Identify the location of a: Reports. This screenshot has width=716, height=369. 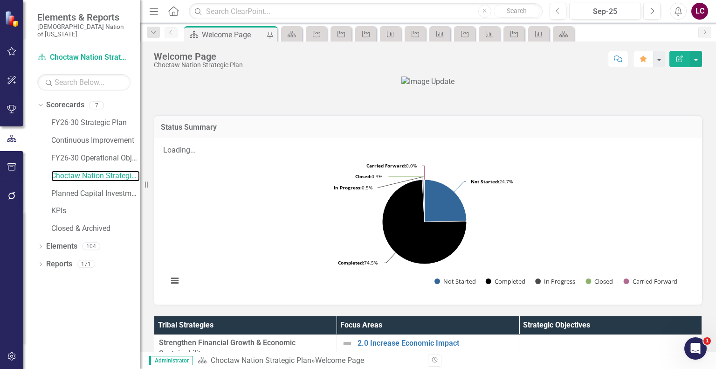
(59, 264).